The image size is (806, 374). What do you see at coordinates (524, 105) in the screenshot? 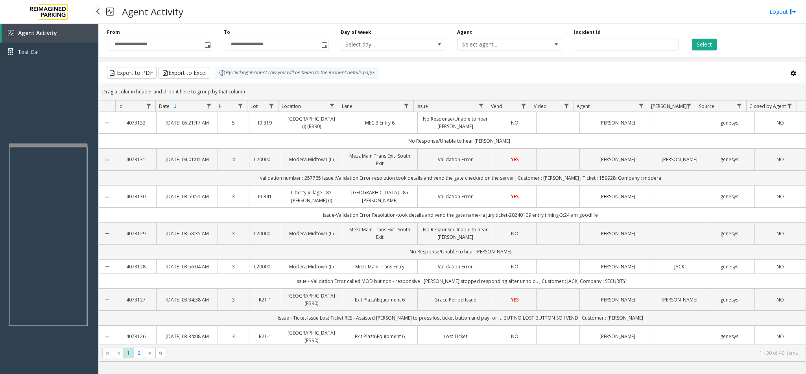
I see `a: Vend Filter Menu` at bounding box center [524, 105].